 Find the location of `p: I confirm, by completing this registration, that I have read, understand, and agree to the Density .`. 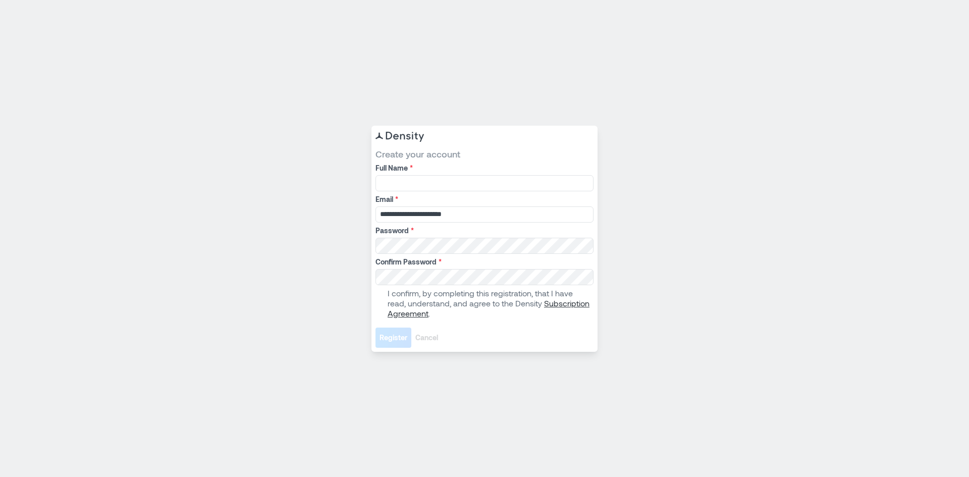

p: I confirm, by completing this registration, that I have read, understand, and agree to the Density . is located at coordinates (490, 303).